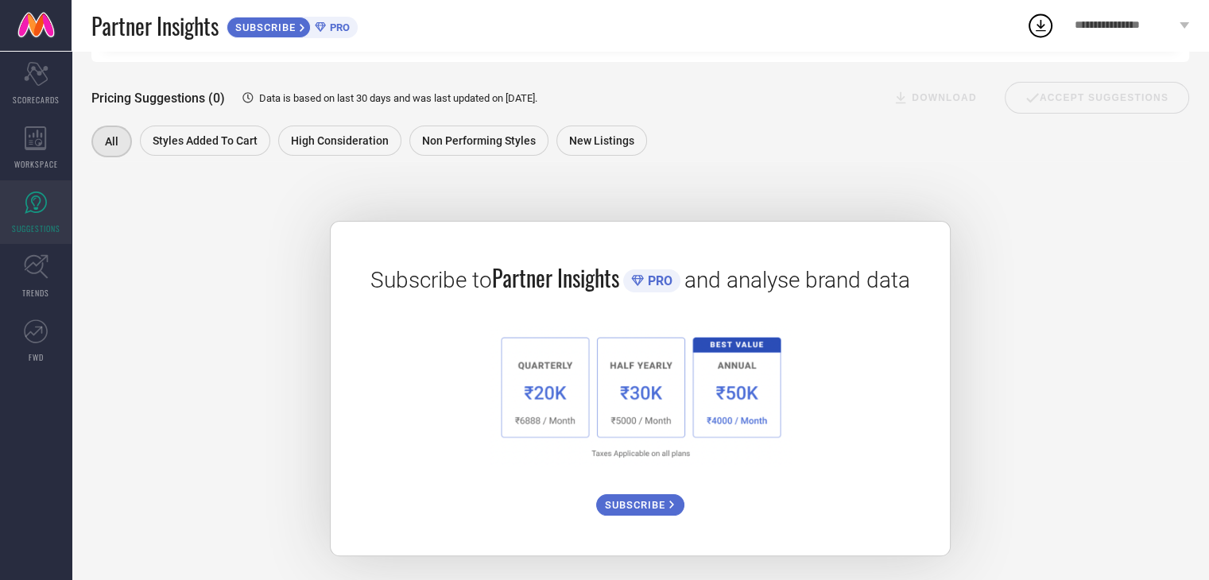  I want to click on div: Accept Suggestions, so click(1097, 98).